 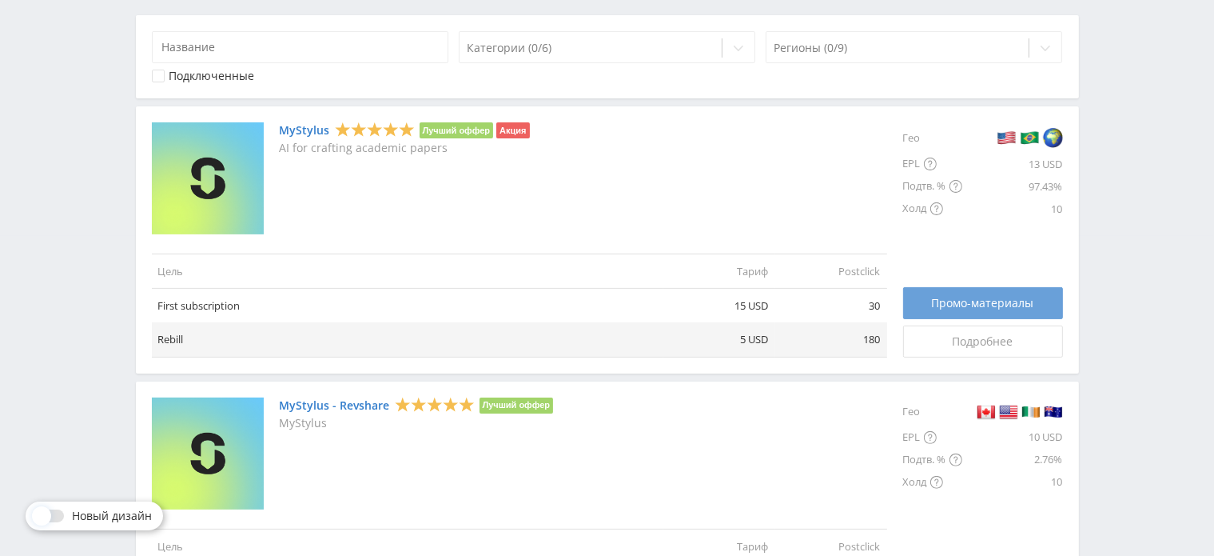 I want to click on a: Подробнее, so click(x=983, y=341).